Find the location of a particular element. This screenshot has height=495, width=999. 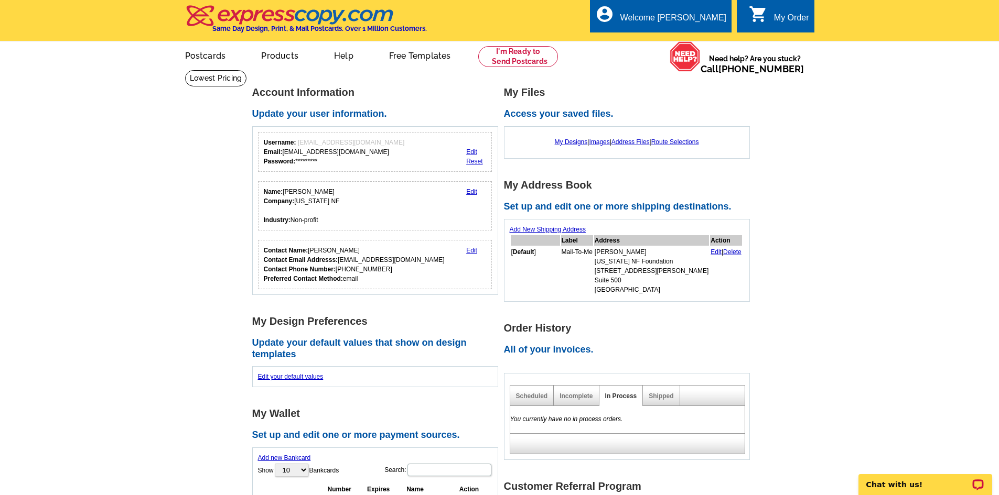

a: Same Day Design, Print, & Mail Postcards. Over 1 Million Customers. is located at coordinates (306, 23).